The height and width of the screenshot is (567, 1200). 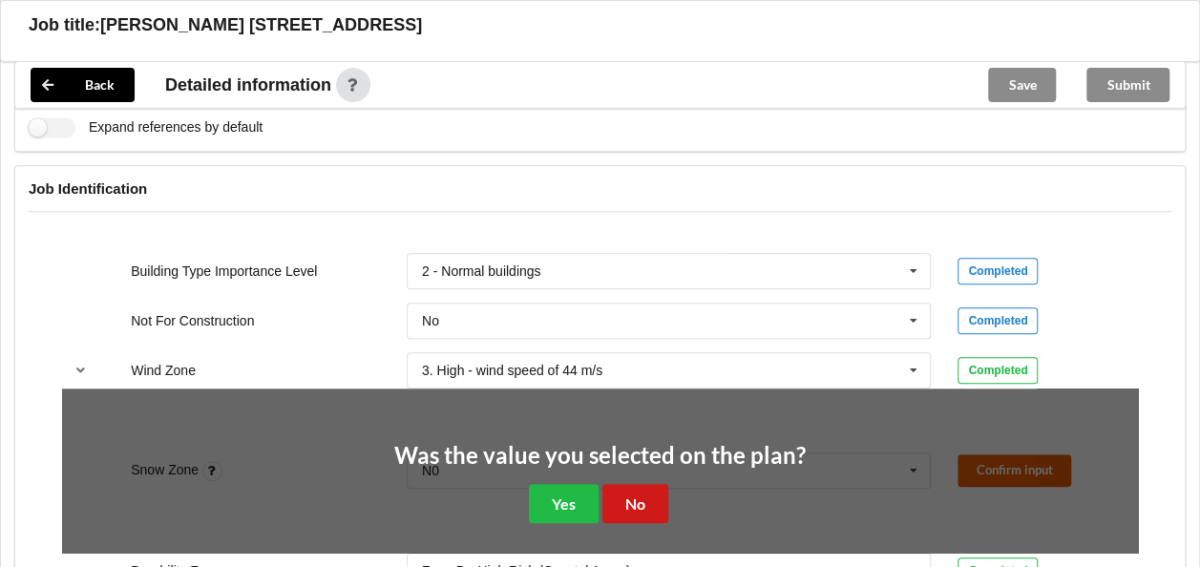 I want to click on button: reference-toggle, so click(x=80, y=370).